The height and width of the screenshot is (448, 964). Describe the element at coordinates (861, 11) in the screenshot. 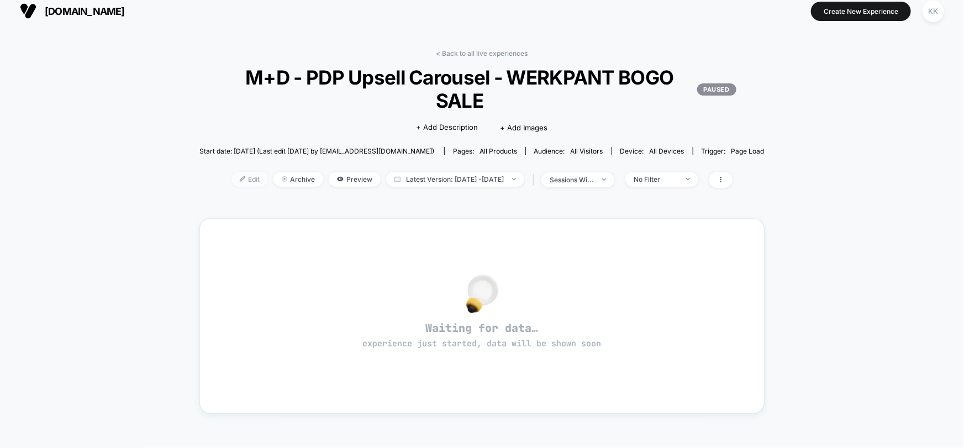

I see `button: Create New Experience` at that location.